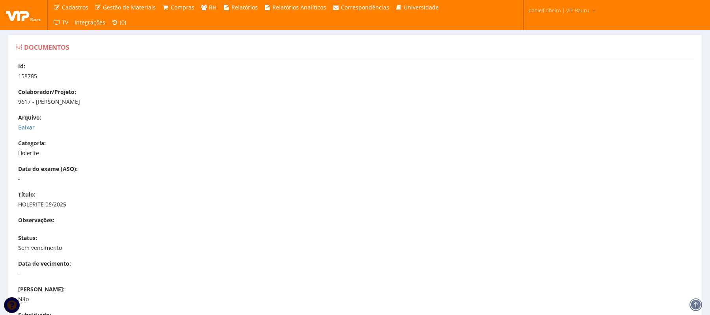  Describe the element at coordinates (559, 10) in the screenshot. I see `span: danielf.ribeiro | VIP Bauru` at that location.